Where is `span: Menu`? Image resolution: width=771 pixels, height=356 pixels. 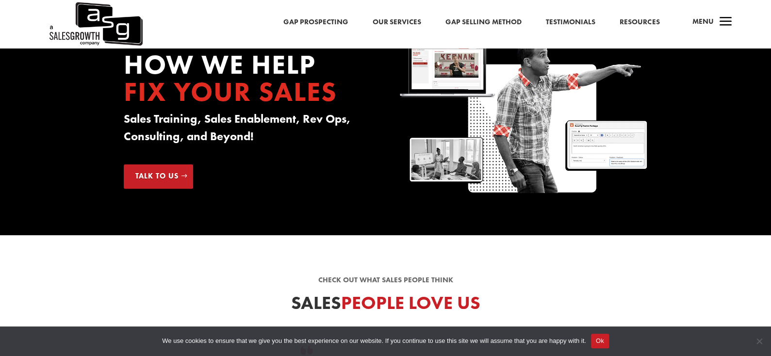 span: Menu is located at coordinates (703, 21).